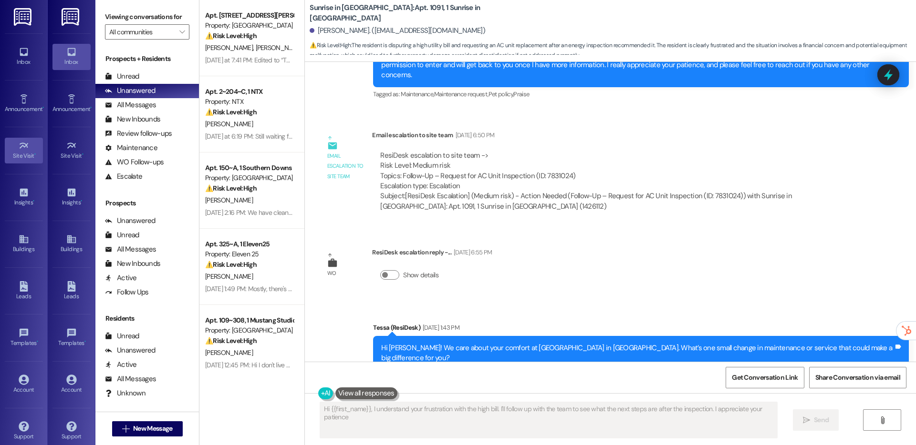 This screenshot has height=445, width=916. Describe the element at coordinates (24, 432) in the screenshot. I see `a: Support` at that location.